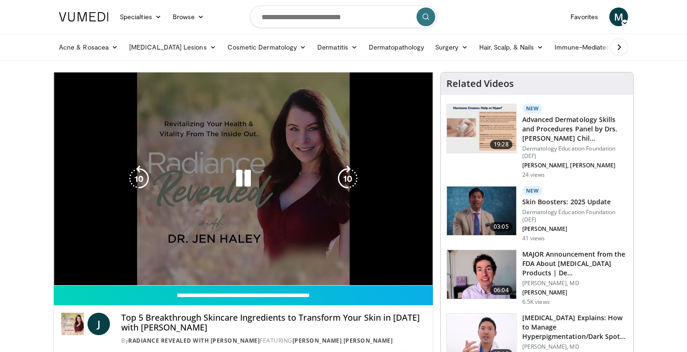 This screenshot has width=687, height=352. I want to click on a: Cosmetic Dermatology, so click(267, 47).